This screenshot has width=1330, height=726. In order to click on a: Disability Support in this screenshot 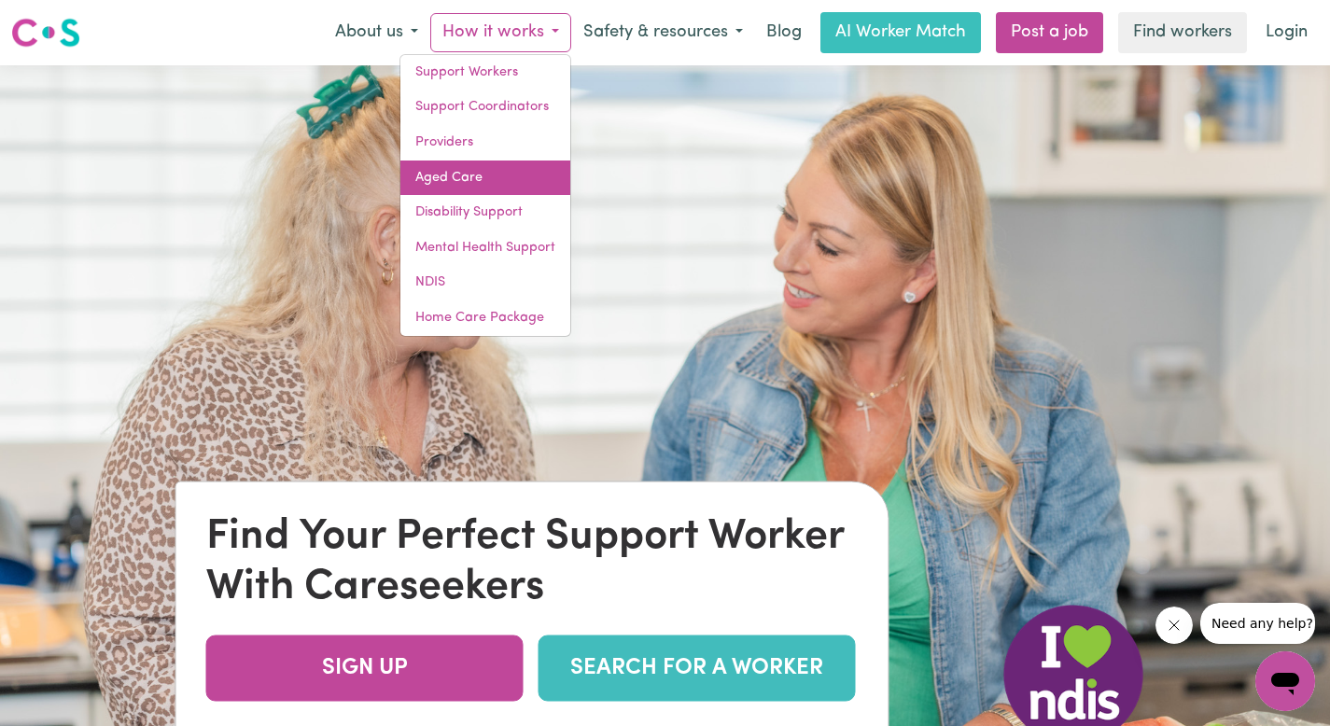, I will do `click(485, 213)`.